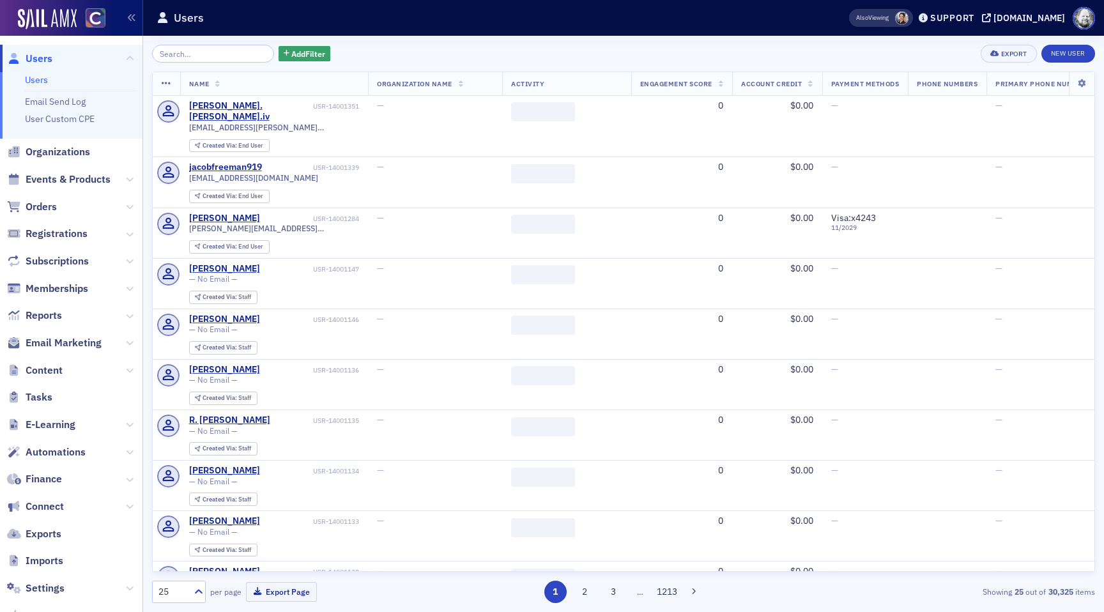 This screenshot has height=612, width=1104. Describe the element at coordinates (47, 234) in the screenshot. I see `a: Registrations` at that location.